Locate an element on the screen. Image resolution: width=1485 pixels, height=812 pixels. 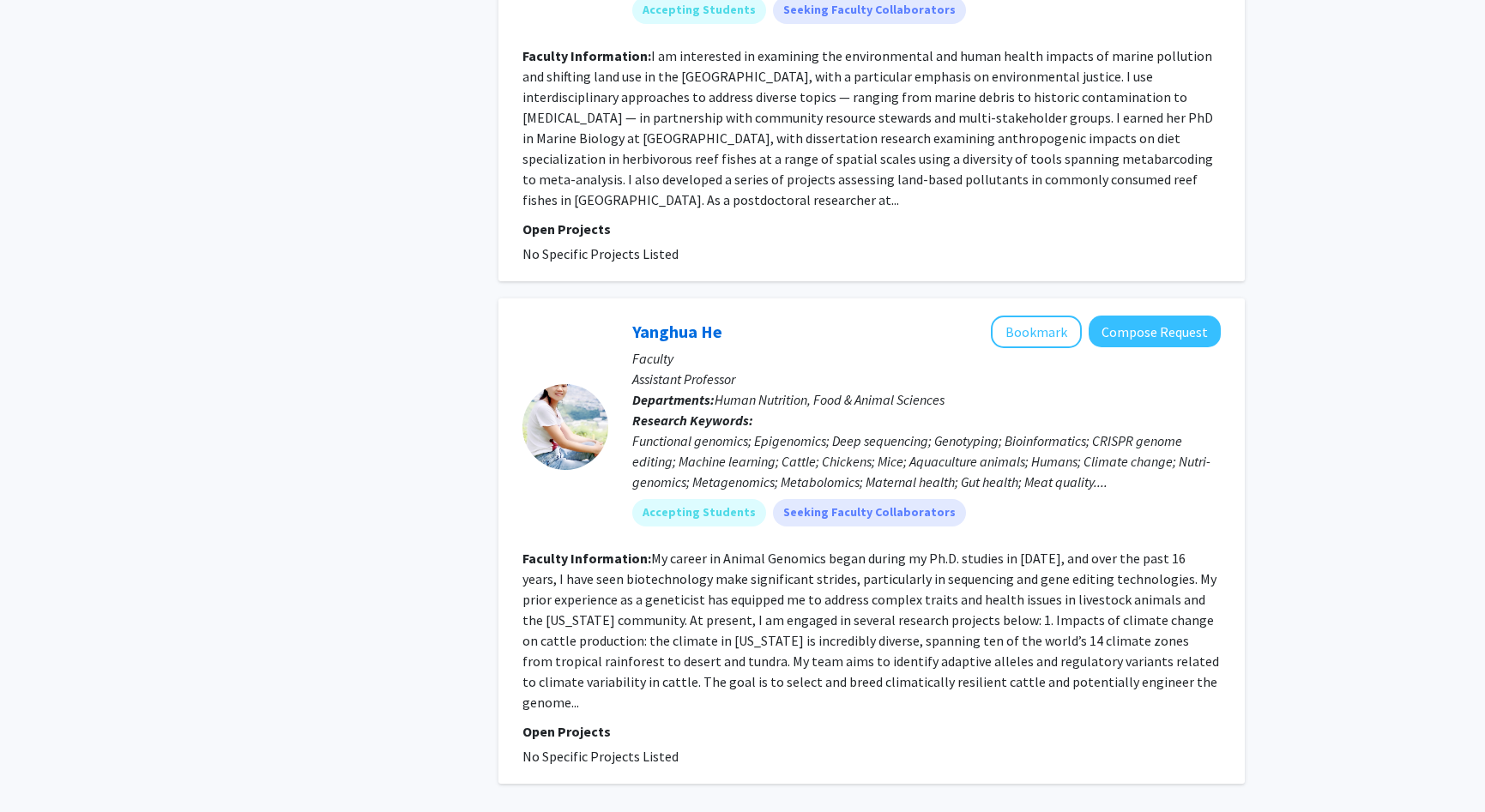
b: Departments: is located at coordinates (674, 400).